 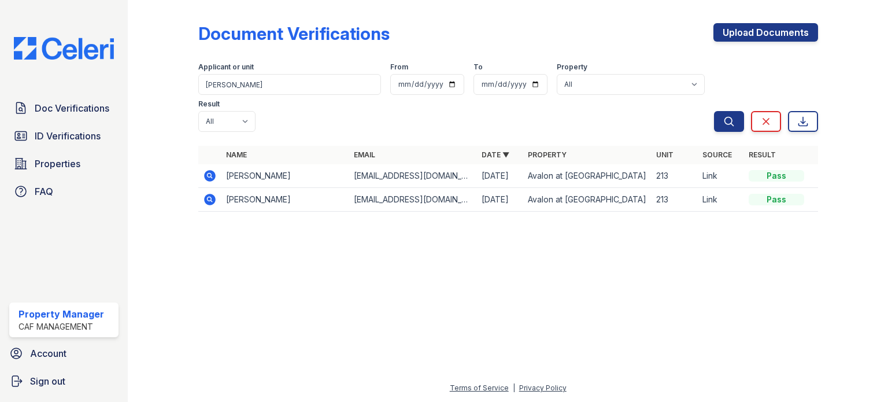 I want to click on a: Unit, so click(x=665, y=154).